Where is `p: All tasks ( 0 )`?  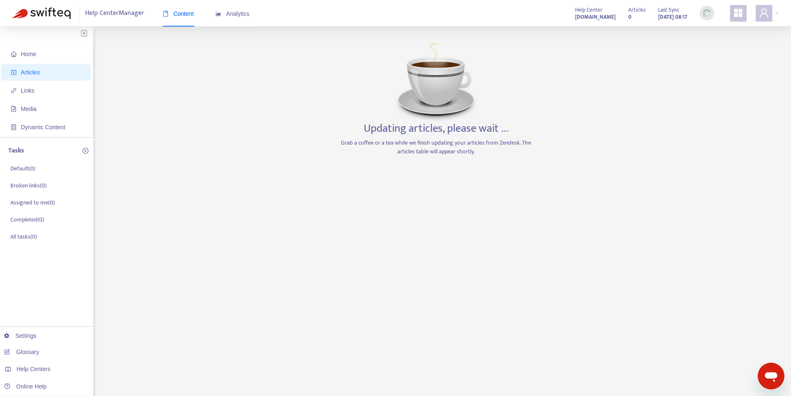
p: All tasks ( 0 ) is located at coordinates (24, 236).